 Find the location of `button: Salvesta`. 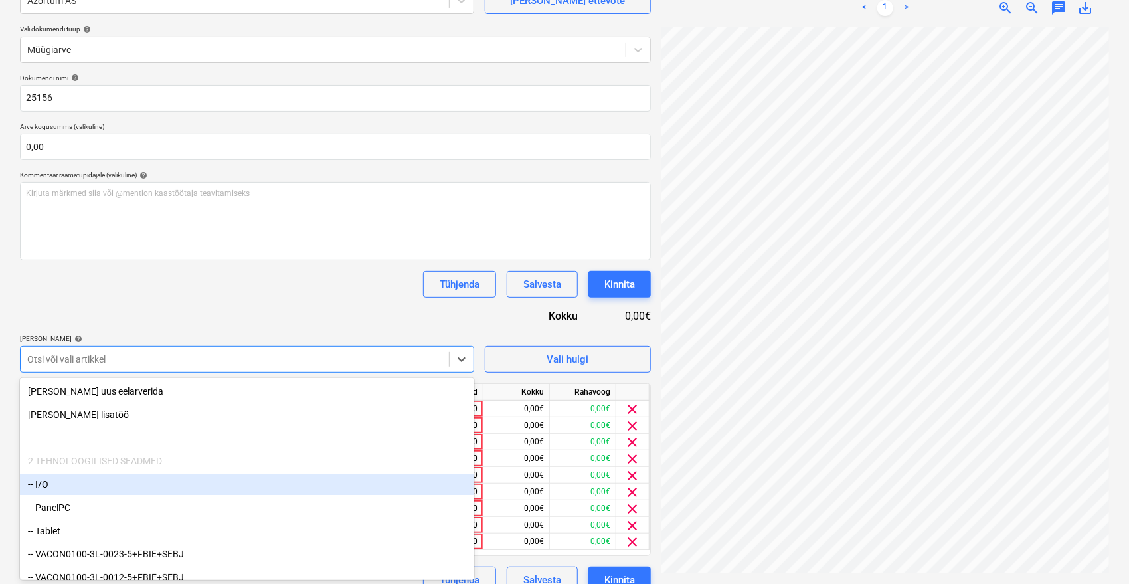

button: Salvesta is located at coordinates (542, 284).